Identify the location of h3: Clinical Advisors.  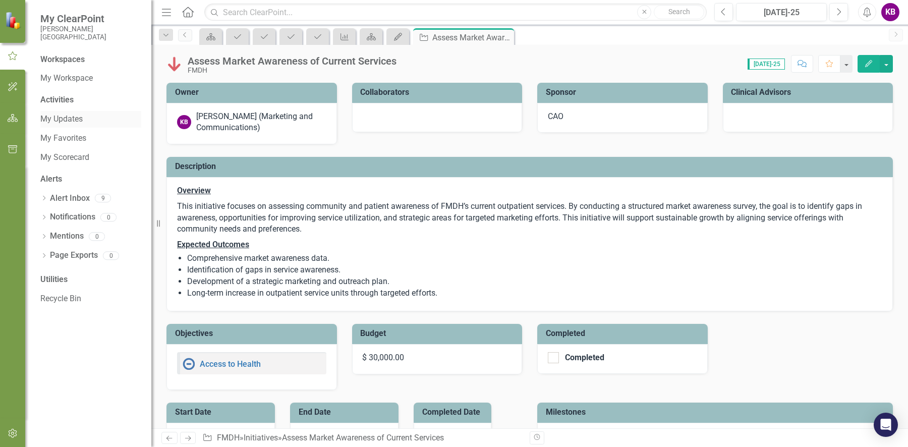
(810, 92).